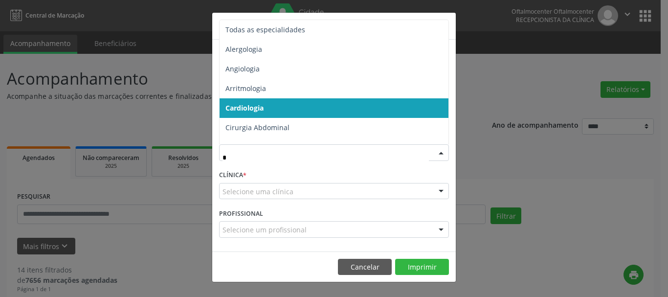  I want to click on button: Imprimir, so click(422, 267).